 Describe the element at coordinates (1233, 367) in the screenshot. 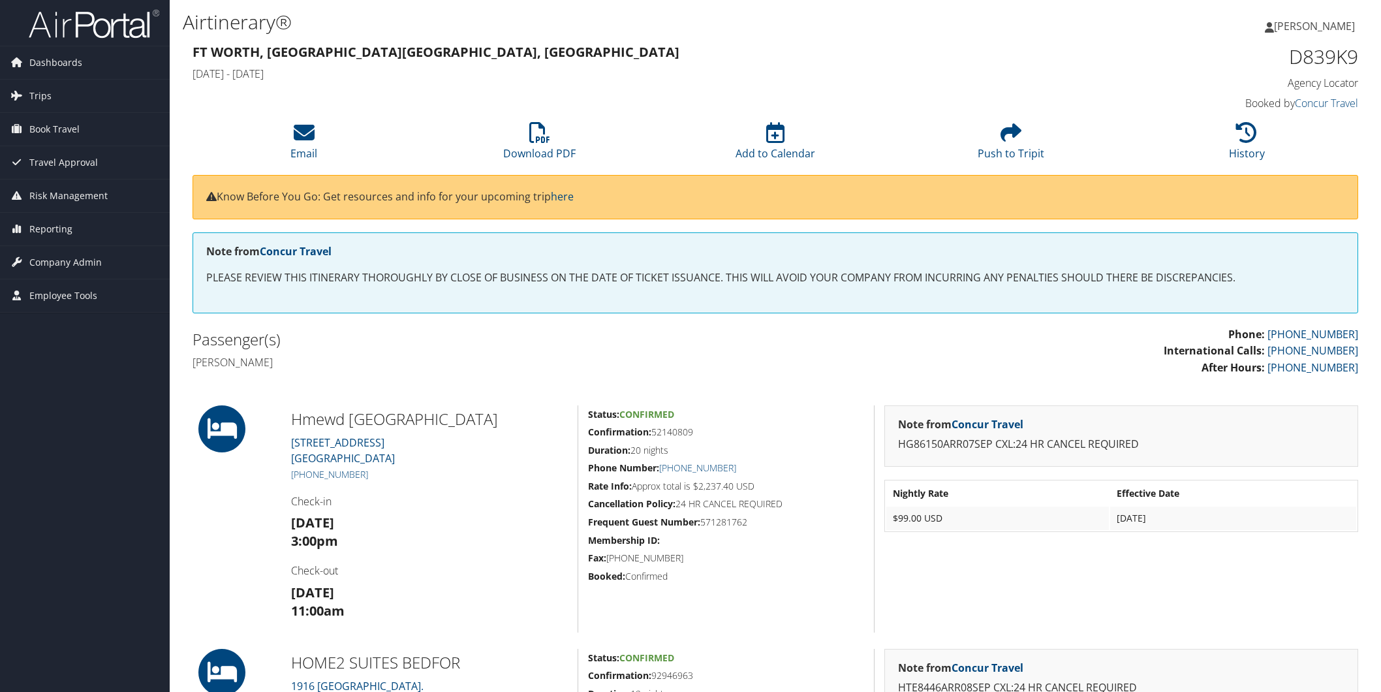

I see `strong: After Hours:` at that location.